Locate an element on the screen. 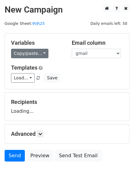  h5: Variables is located at coordinates (37, 43).